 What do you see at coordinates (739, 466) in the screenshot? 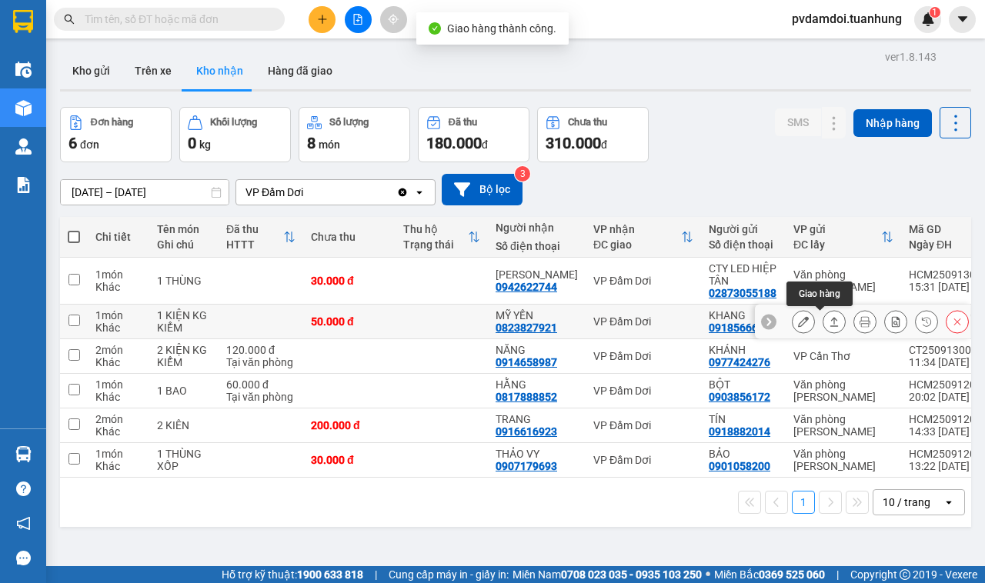
I see `div: 0901058200` at bounding box center [739, 466].